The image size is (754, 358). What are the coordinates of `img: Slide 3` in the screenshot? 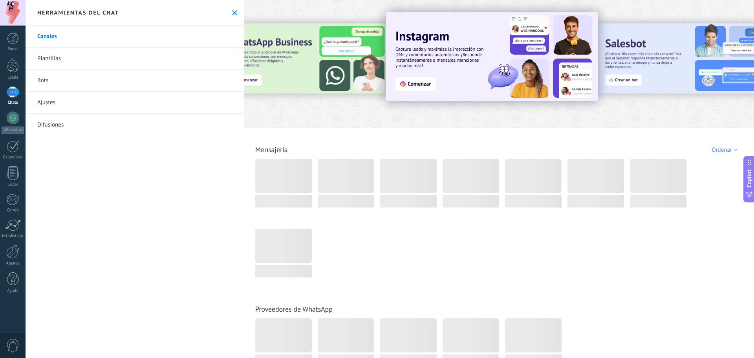 It's located at (306, 59).